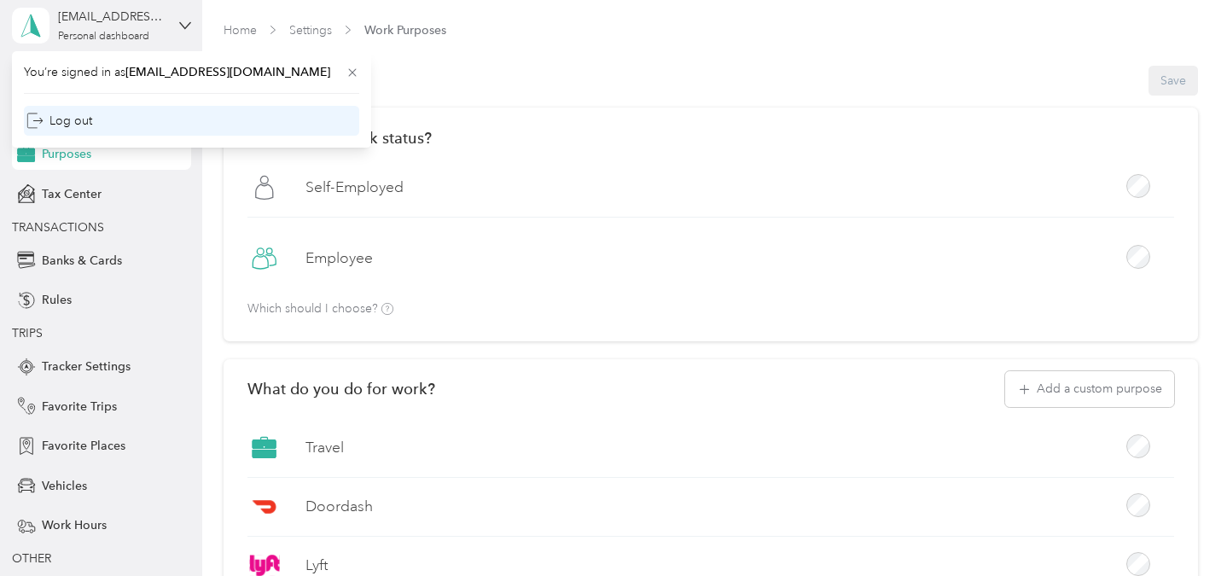 This screenshot has height=576, width=1227. What do you see at coordinates (86, 366) in the screenshot?
I see `span: Tracker Settings` at bounding box center [86, 366].